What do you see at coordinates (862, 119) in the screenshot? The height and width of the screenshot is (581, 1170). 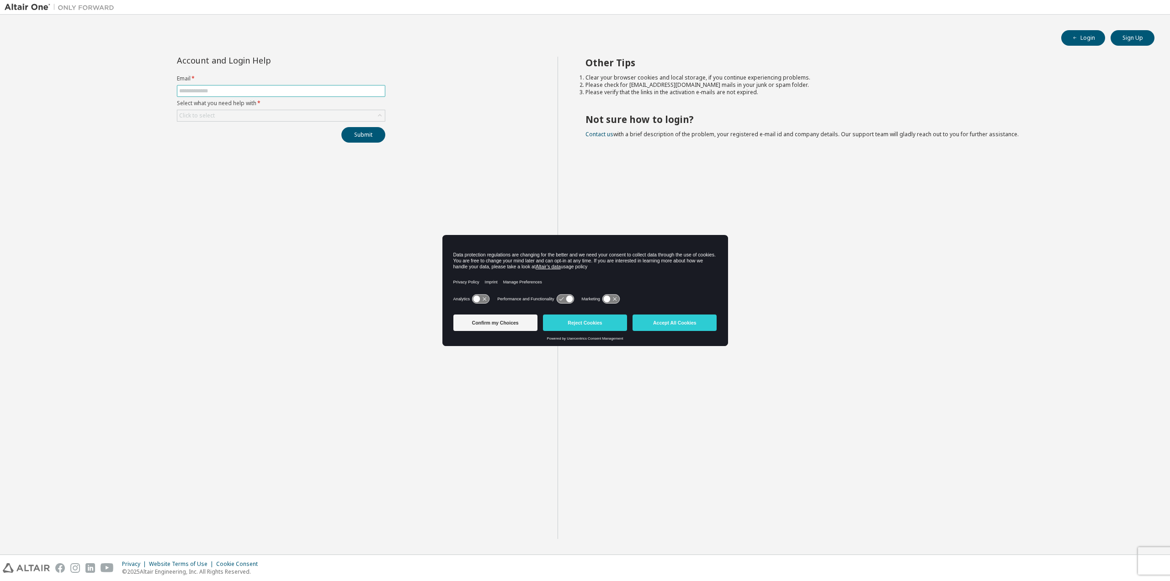 I see `h2: Not sure how to login?` at bounding box center [862, 119].